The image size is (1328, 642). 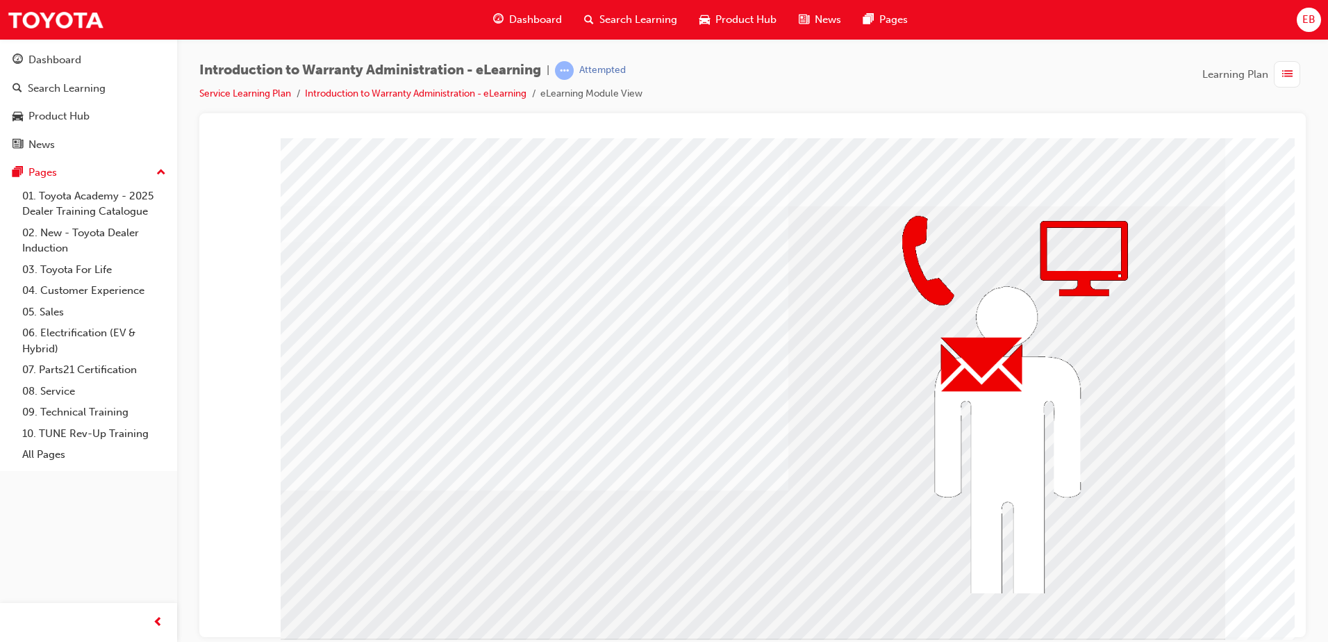 I want to click on span: Dashboard, so click(x=536, y=19).